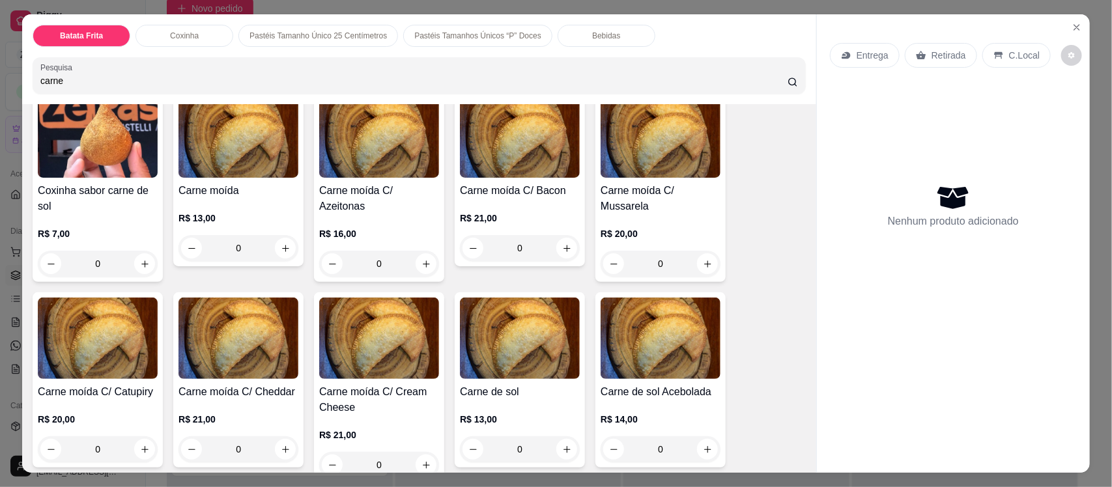  What do you see at coordinates (1024, 55) in the screenshot?
I see `p: C.Local` at bounding box center [1024, 55].